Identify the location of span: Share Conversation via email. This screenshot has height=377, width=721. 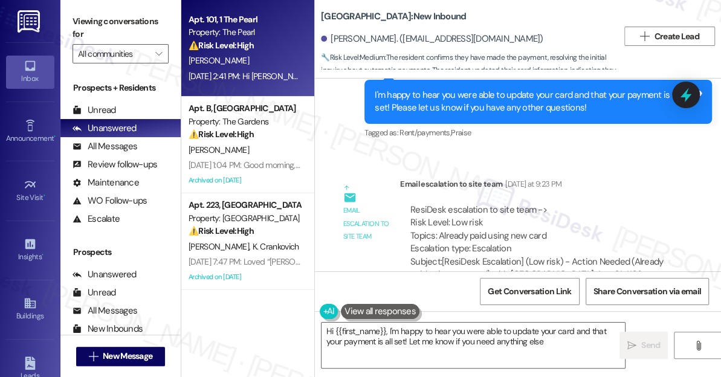
(647, 291).